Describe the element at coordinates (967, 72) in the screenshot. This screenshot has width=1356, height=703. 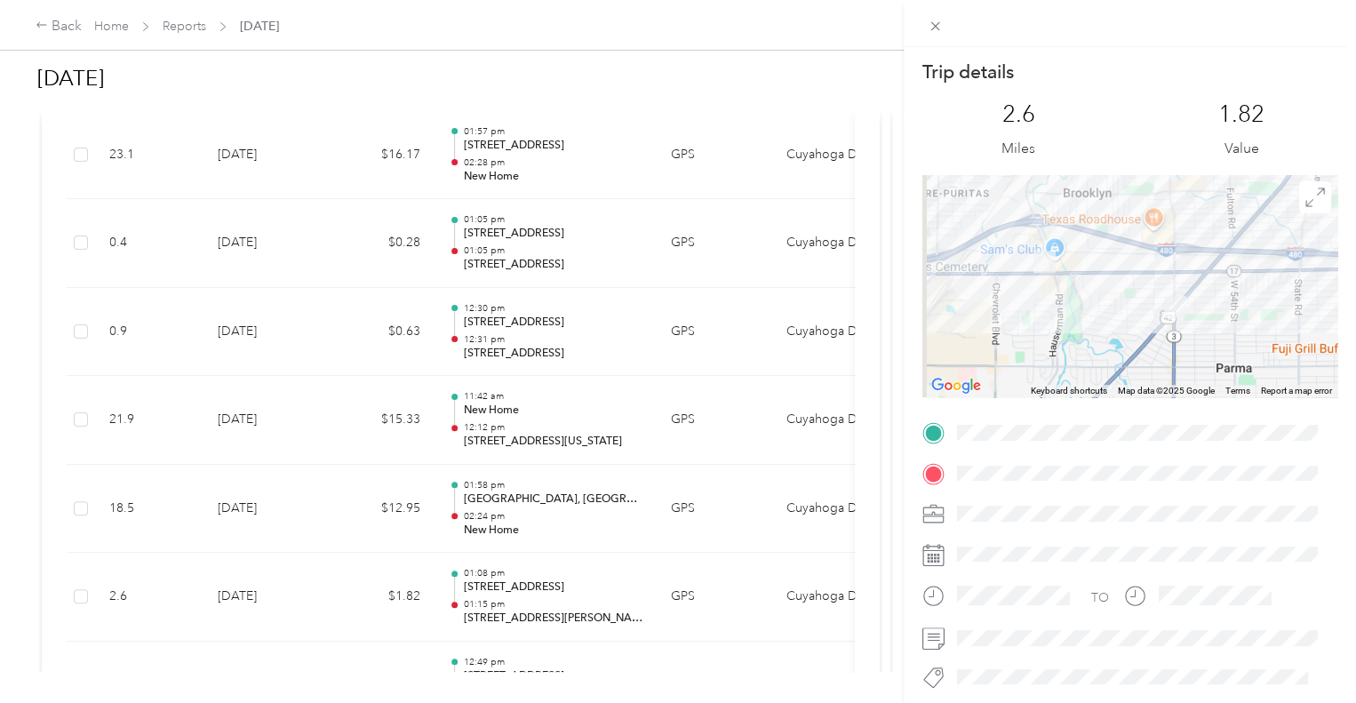
I see `p: Trip details` at that location.